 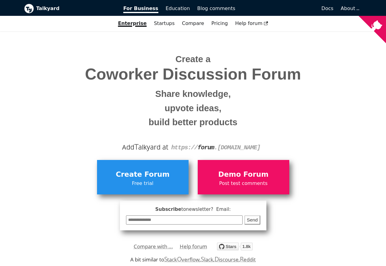 I want to click on span: to newsletter ? Email:, so click(x=206, y=209).